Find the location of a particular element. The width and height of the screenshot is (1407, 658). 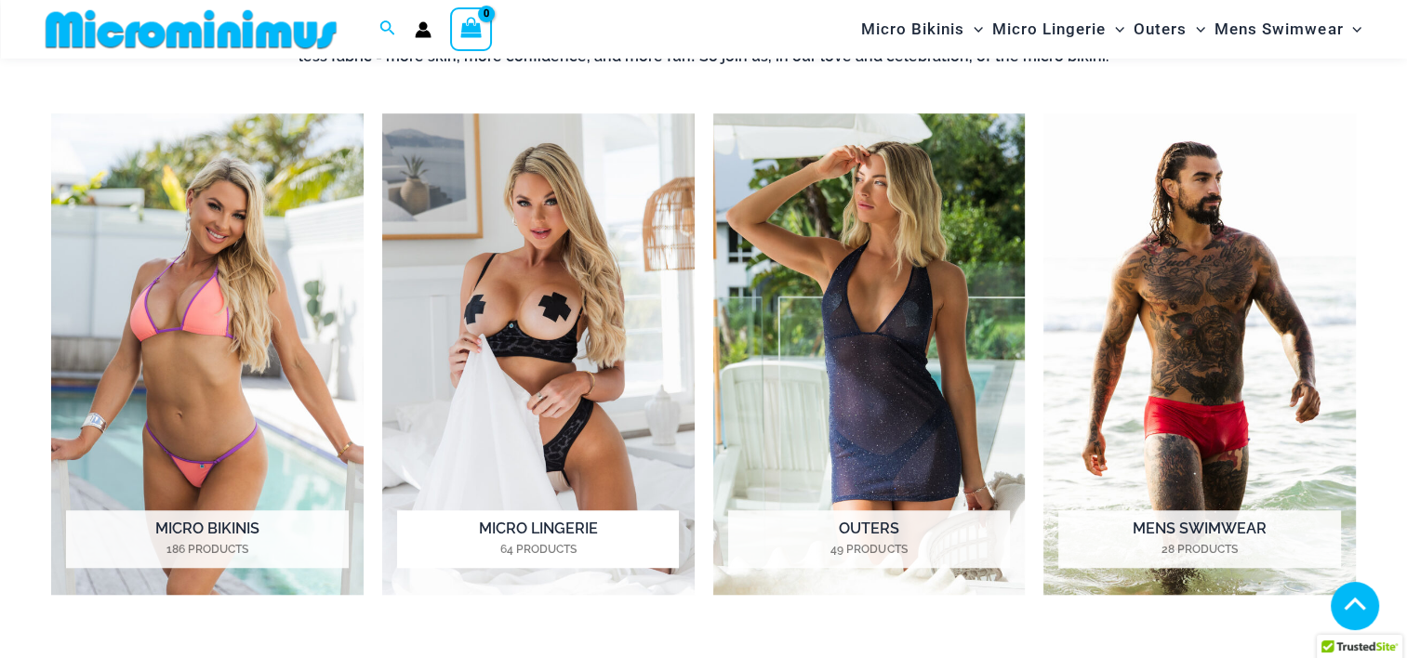

a: Visit product category Micro Lingerie is located at coordinates (538, 354).